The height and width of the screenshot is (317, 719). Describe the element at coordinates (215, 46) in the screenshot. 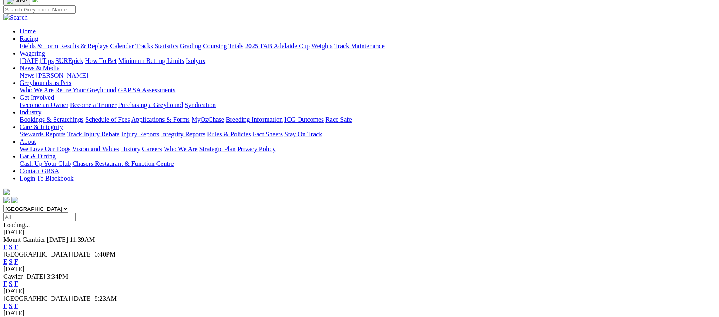

I see `a: Coursing` at that location.